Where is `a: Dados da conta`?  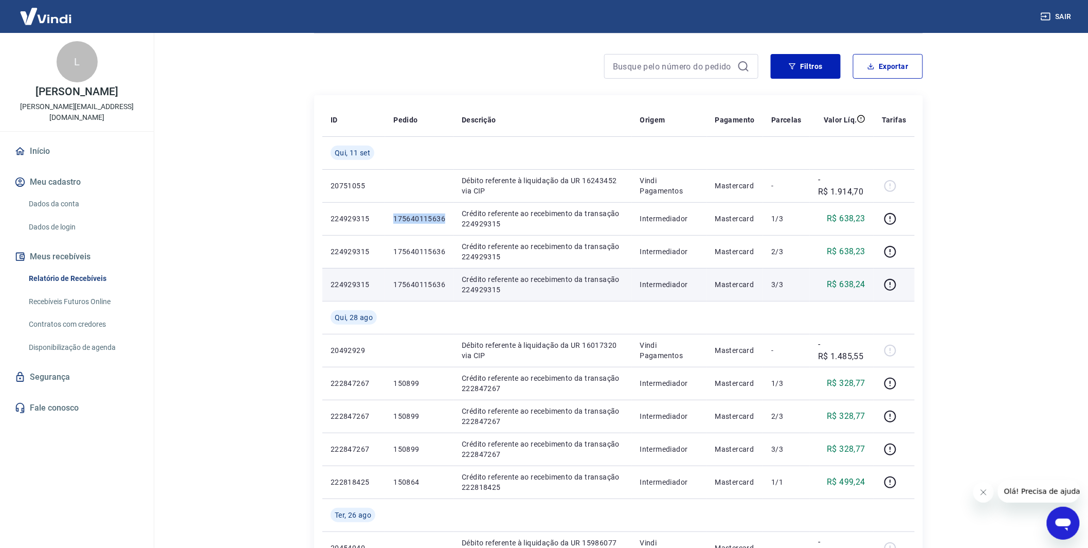
a: Dados da conta is located at coordinates (83, 204).